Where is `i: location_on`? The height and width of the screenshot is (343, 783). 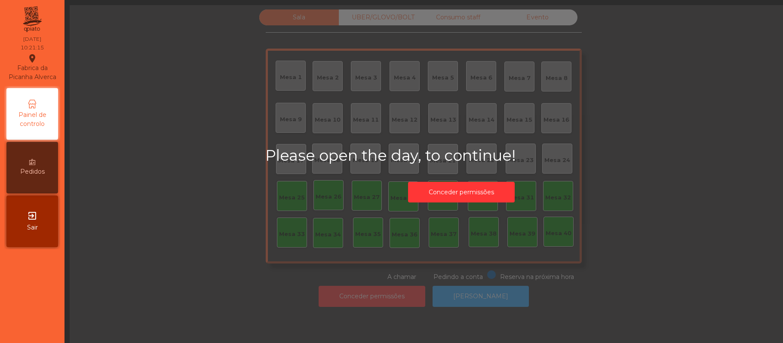
i: location_on is located at coordinates (32, 58).